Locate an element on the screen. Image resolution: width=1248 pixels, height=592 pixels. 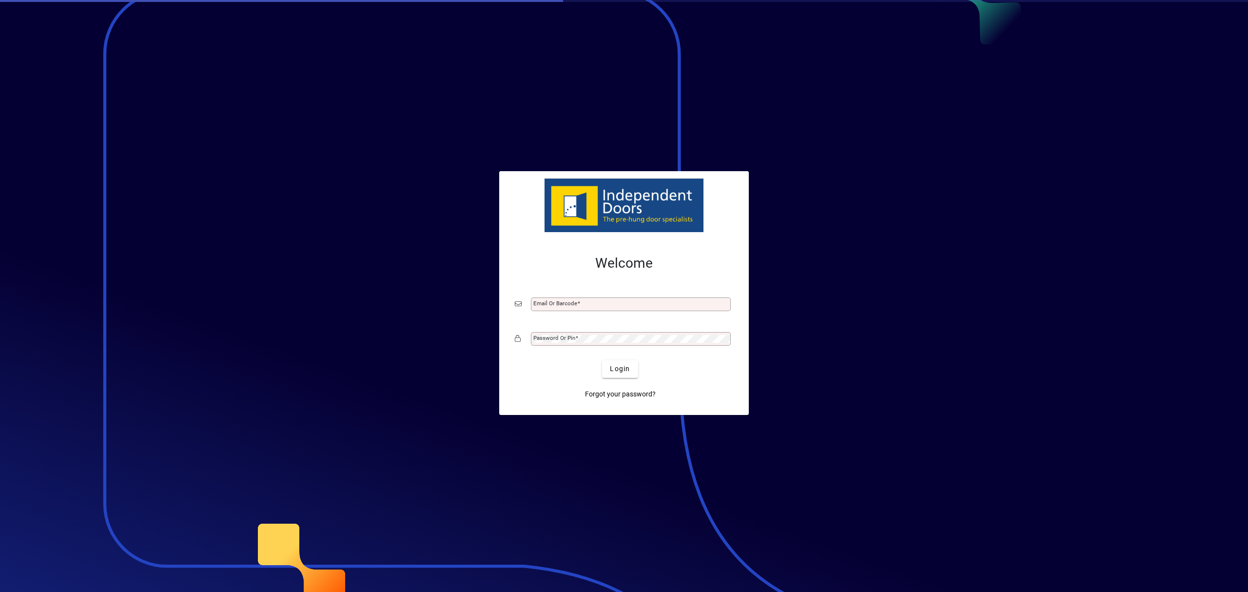
h2: Welcome is located at coordinates (624, 263).